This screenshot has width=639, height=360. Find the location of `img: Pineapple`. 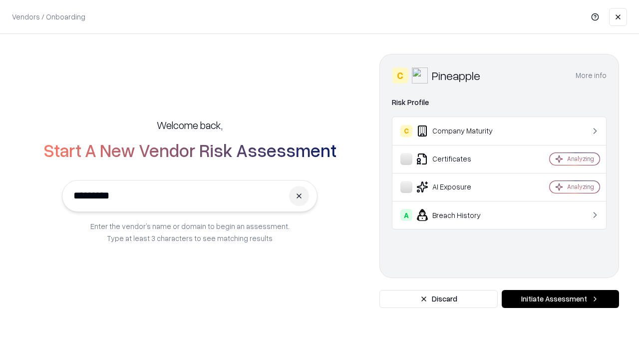

img: Pineapple is located at coordinates (420, 75).